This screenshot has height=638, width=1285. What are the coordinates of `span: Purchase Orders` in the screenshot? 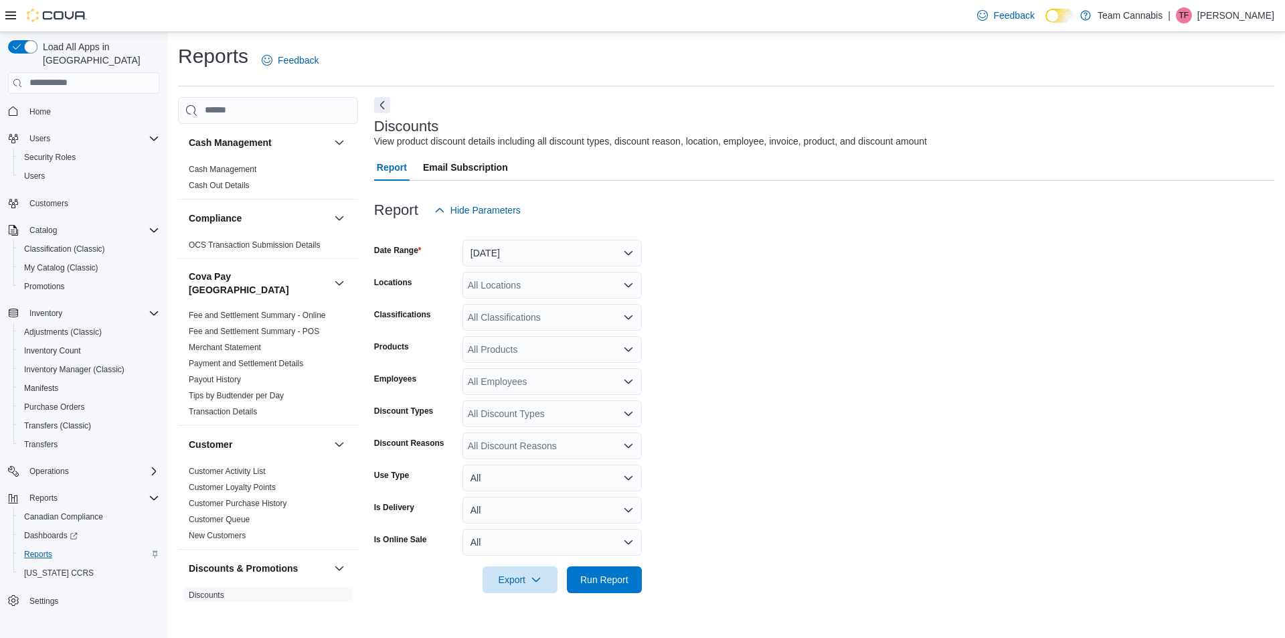 It's located at (89, 407).